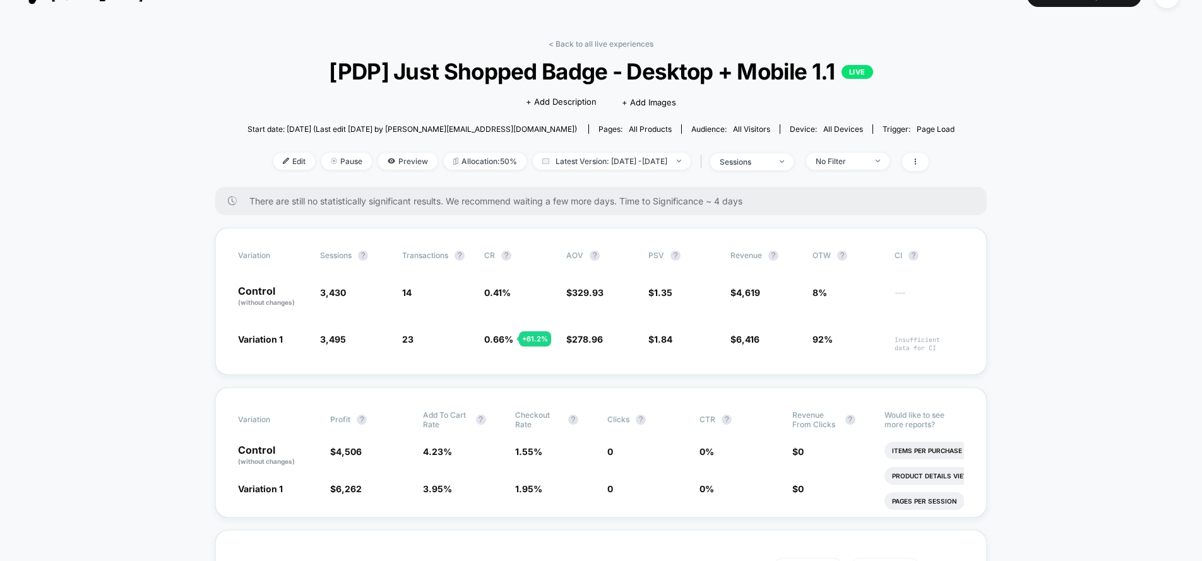 Image resolution: width=1202 pixels, height=561 pixels. Describe the element at coordinates (823, 339) in the screenshot. I see `span: 92%` at that location.